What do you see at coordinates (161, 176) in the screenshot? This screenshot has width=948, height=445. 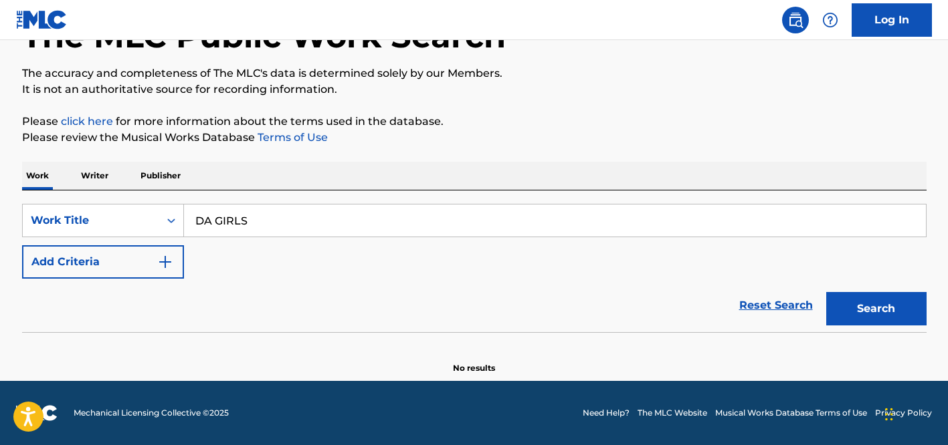 I see `p: Publisher` at bounding box center [161, 176].